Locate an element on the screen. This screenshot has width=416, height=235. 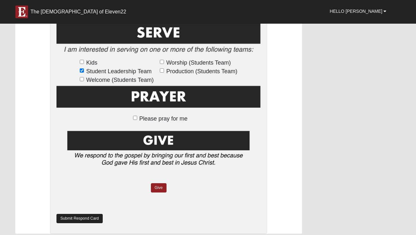
a: Submit Respond Card is located at coordinates (80, 218).